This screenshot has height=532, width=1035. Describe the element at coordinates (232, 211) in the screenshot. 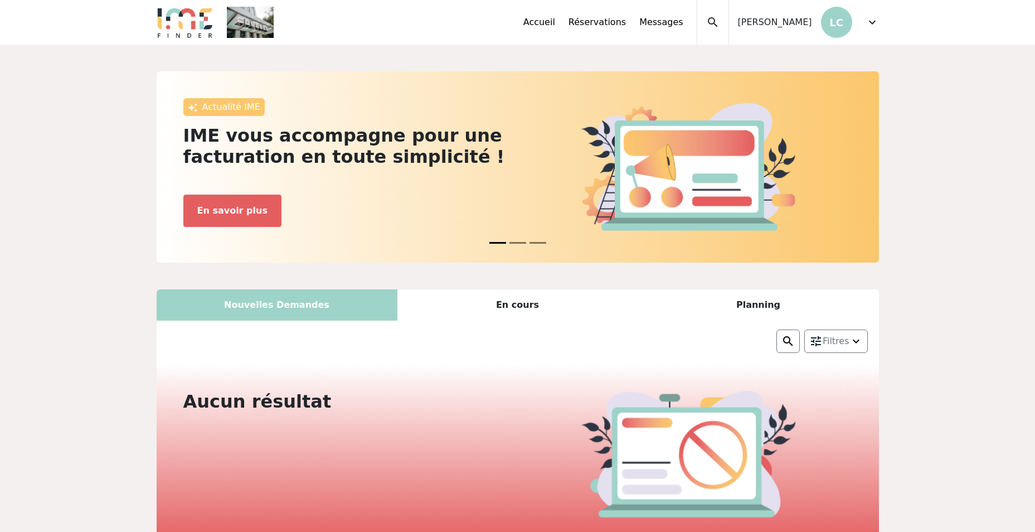

I see `button: En savoir plus` at that location.